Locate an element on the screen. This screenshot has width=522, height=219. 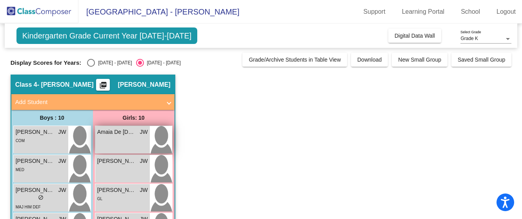
span: do_not_disturb_alt is located at coordinates (41, 197).